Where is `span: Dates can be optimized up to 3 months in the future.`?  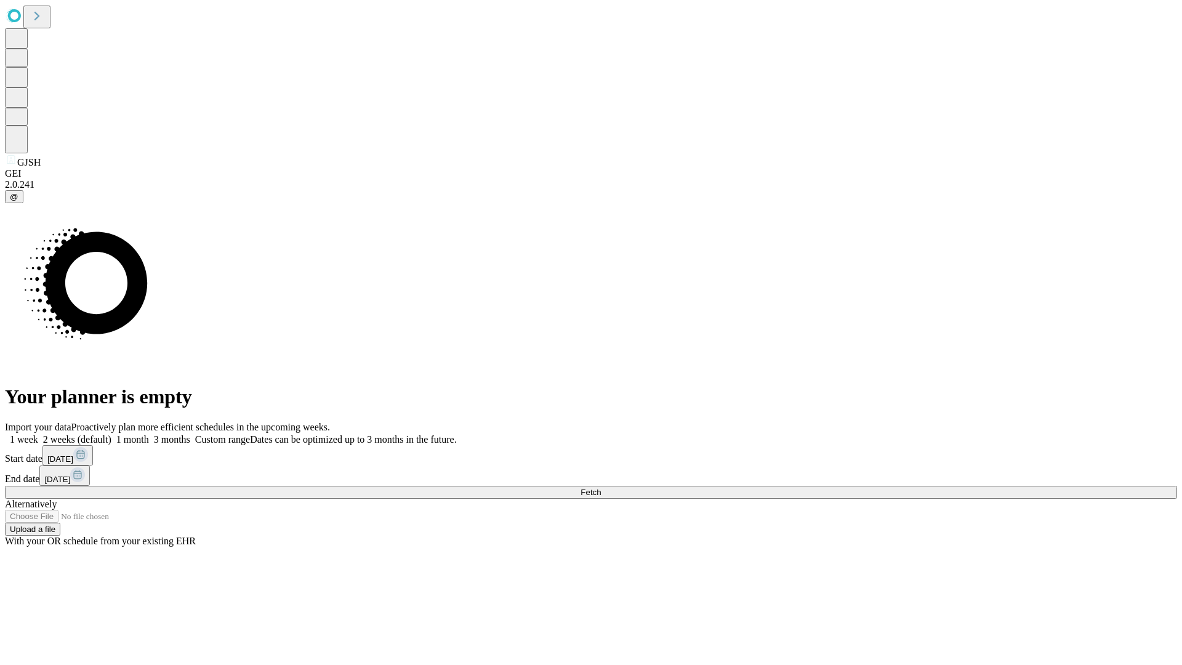
span: Dates can be optimized up to 3 months in the future. is located at coordinates (353, 439).